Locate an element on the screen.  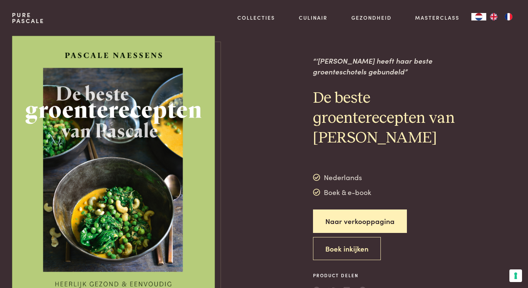
div: Nederlands is located at coordinates (342, 178).